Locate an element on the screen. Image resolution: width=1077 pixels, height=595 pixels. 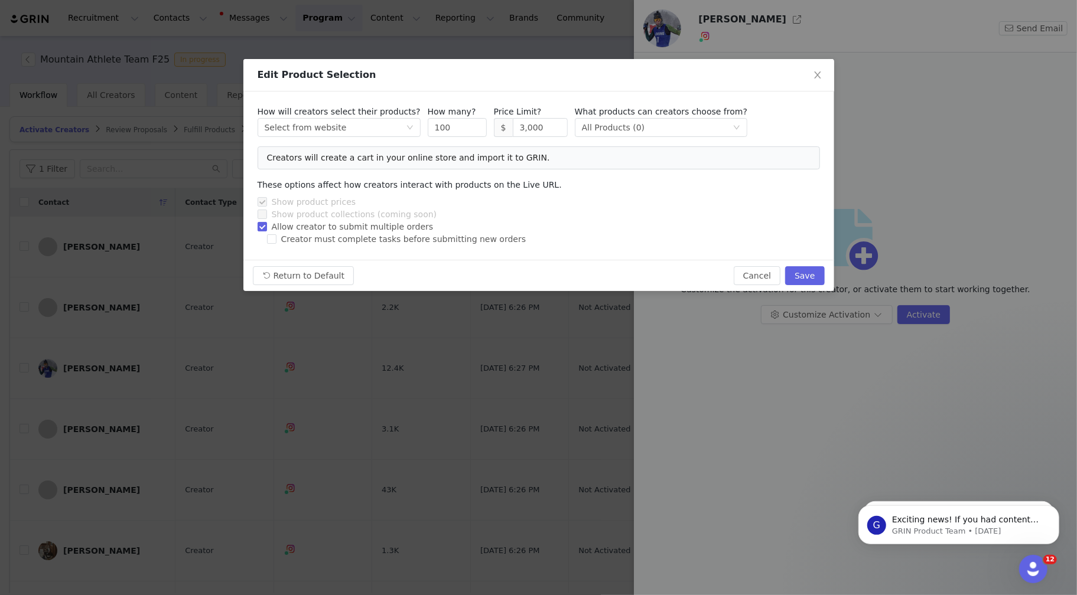
span: Edit Product Selection is located at coordinates (317, 74).